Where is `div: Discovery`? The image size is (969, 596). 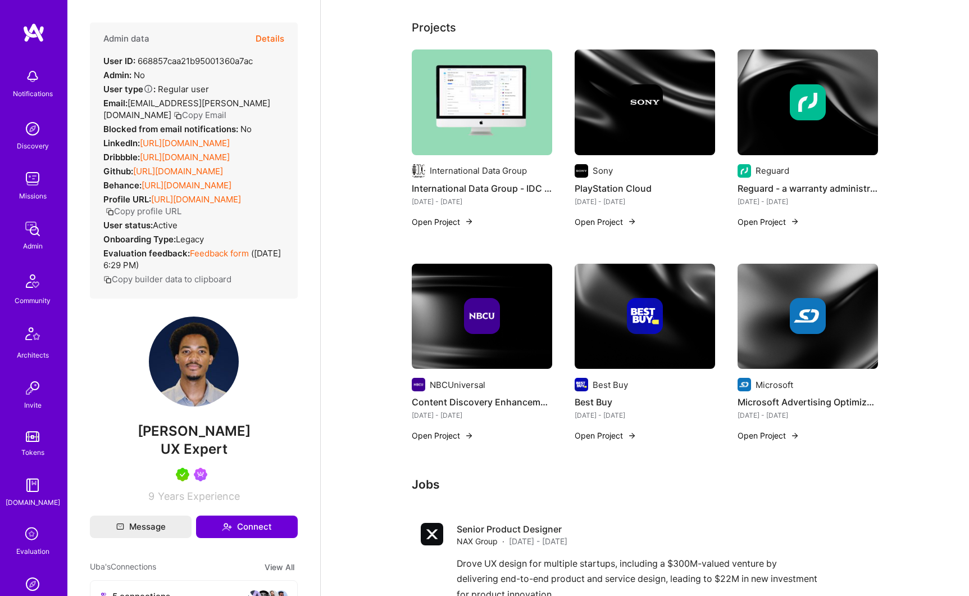
div: Discovery is located at coordinates (33, 146).